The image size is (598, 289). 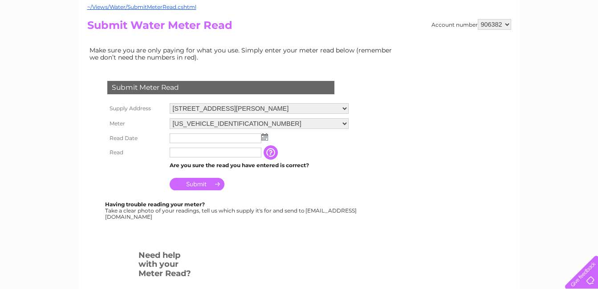 What do you see at coordinates (221, 88) in the screenshot?
I see `div: Submit Meter Read` at bounding box center [221, 88].